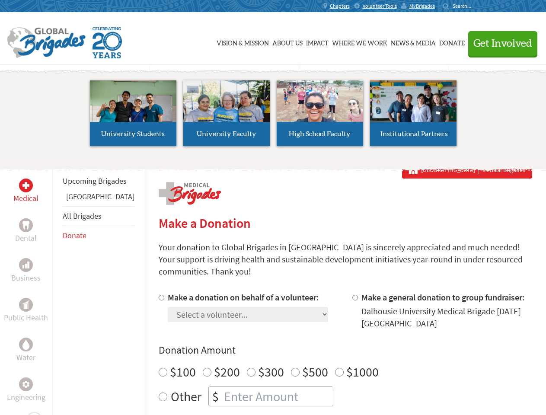 This screenshot has height=415, width=546. What do you see at coordinates (414, 42) in the screenshot?
I see `a: News & Media` at bounding box center [414, 42].